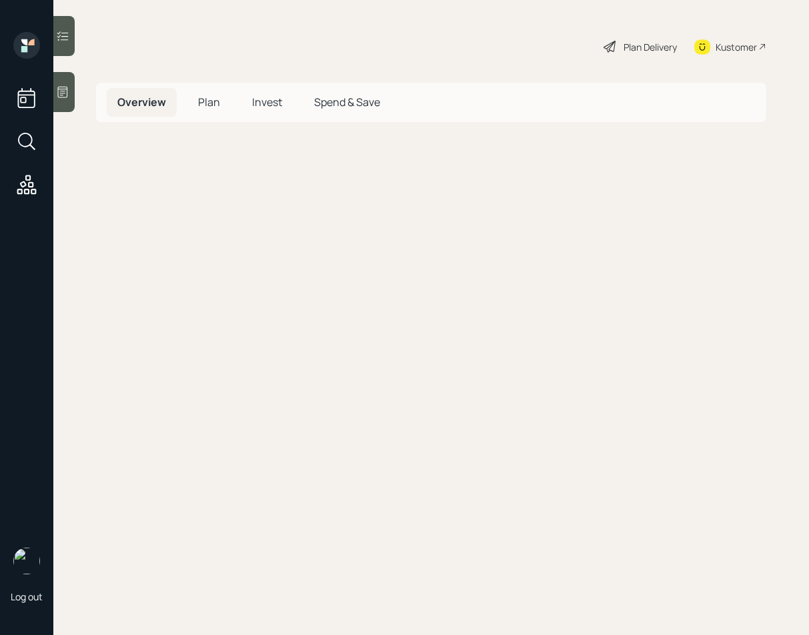 This screenshot has width=809, height=635. What do you see at coordinates (267, 102) in the screenshot?
I see `span: Invest` at bounding box center [267, 102].